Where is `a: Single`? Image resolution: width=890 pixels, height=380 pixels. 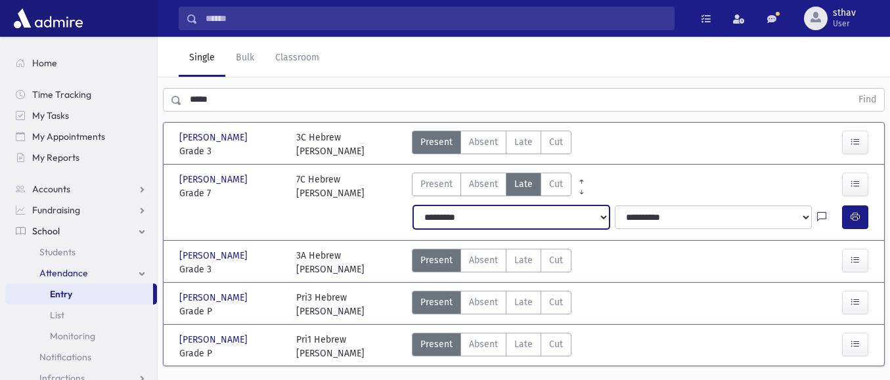 a: Single is located at coordinates (202, 58).